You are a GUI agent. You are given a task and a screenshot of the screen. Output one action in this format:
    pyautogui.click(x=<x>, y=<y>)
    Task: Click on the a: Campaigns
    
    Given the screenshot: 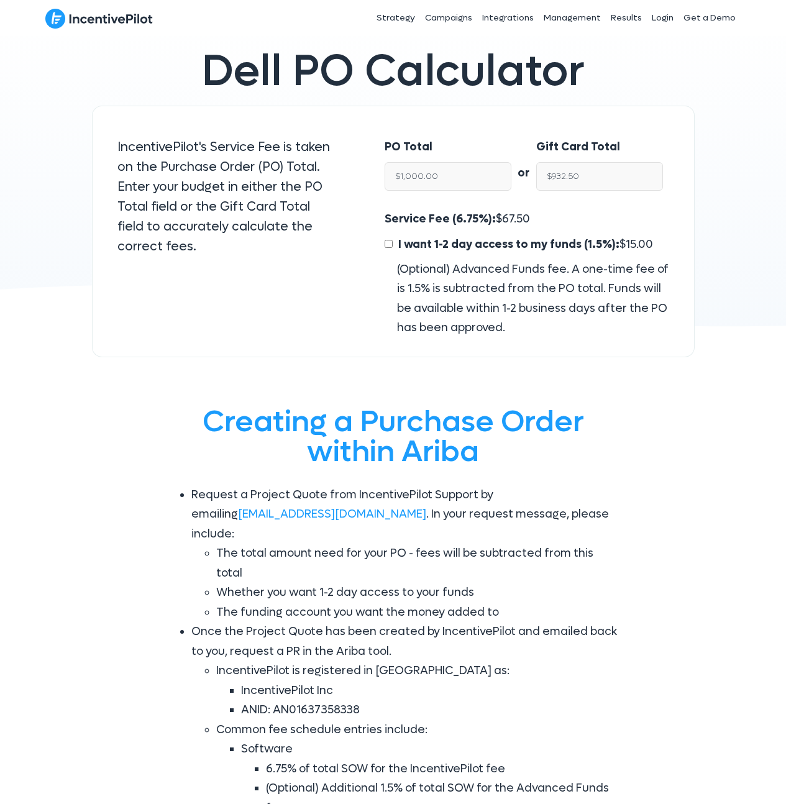 What is the action you would take?
    pyautogui.click(x=449, y=18)
    